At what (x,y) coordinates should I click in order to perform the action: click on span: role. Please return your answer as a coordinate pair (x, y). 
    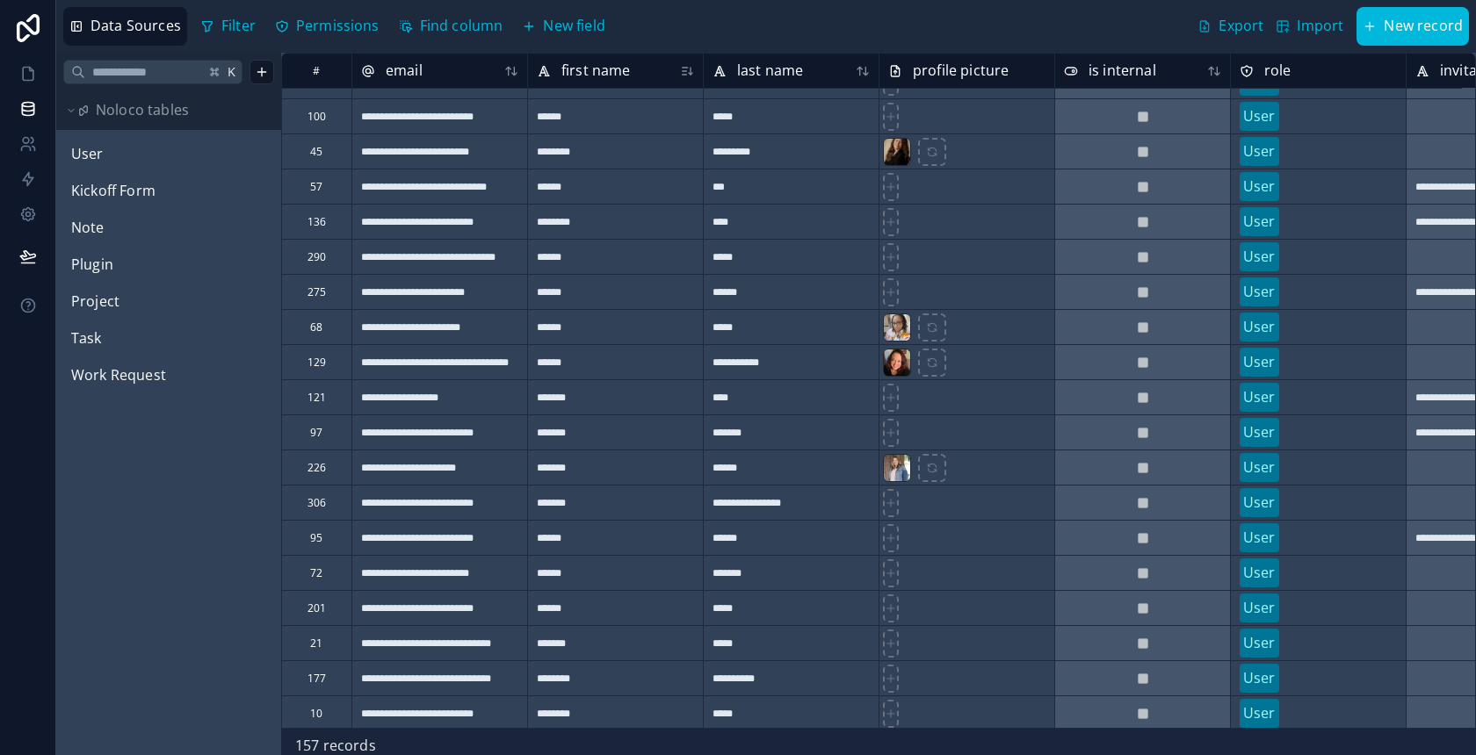
    Looking at the image, I should click on (1277, 70).